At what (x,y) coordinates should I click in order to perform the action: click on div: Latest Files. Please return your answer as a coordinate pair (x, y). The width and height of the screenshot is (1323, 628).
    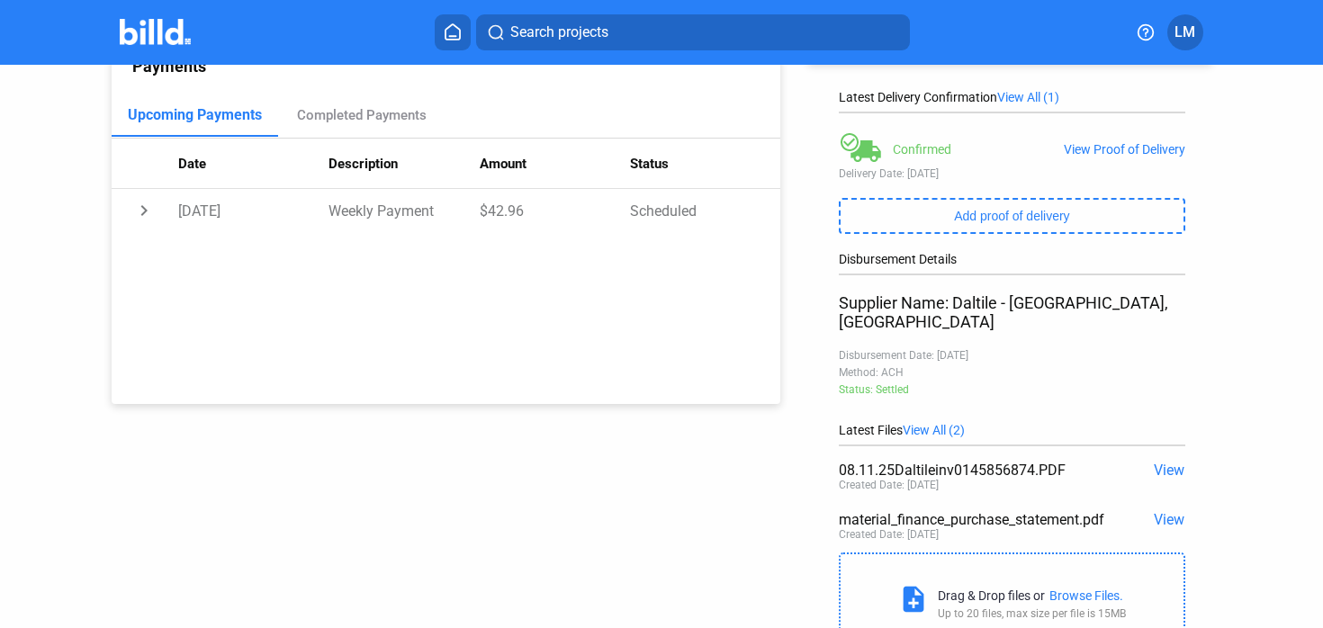
    Looking at the image, I should click on (1011, 430).